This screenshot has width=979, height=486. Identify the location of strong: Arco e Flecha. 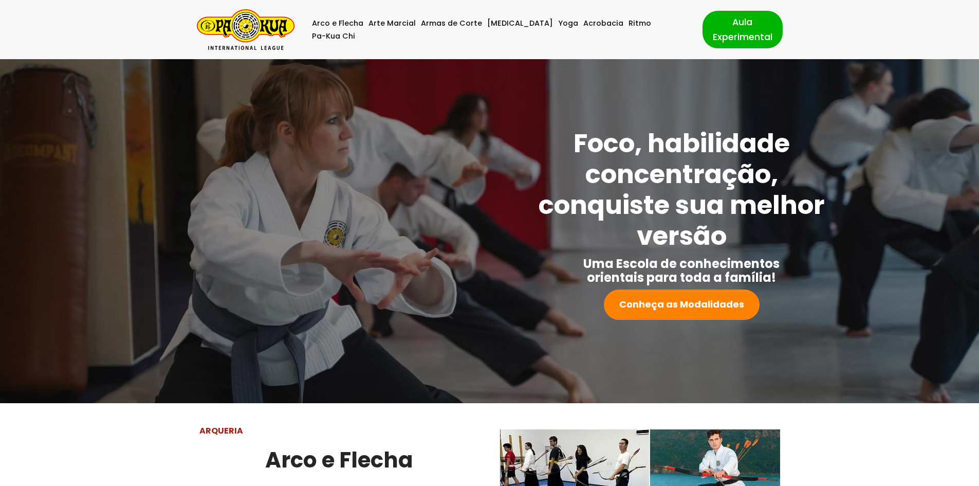
(339, 459).